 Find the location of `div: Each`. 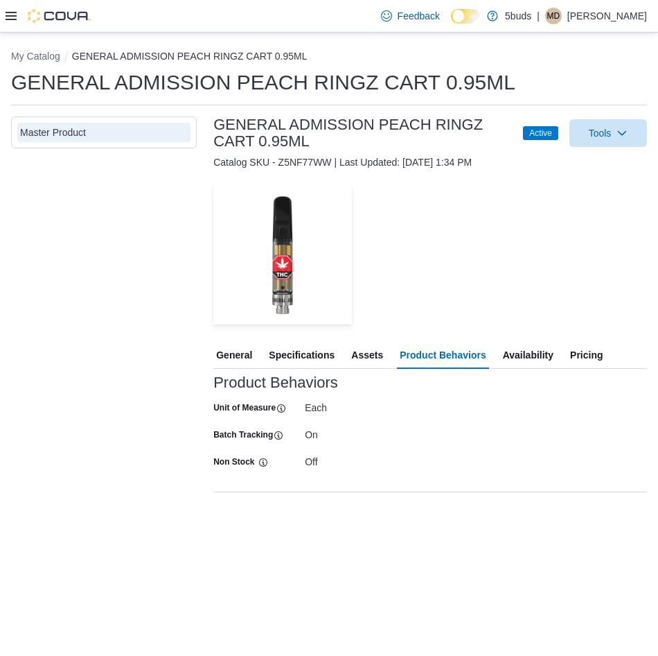

div: Each is located at coordinates (398, 405).